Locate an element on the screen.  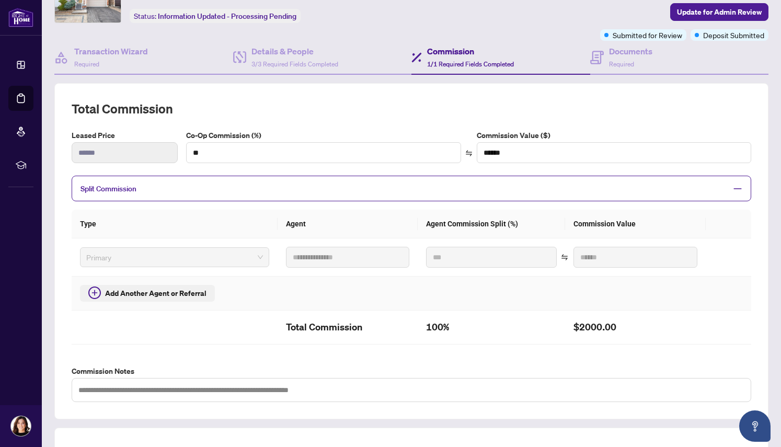
span: Add Another Agent or Referral is located at coordinates (156, 293).